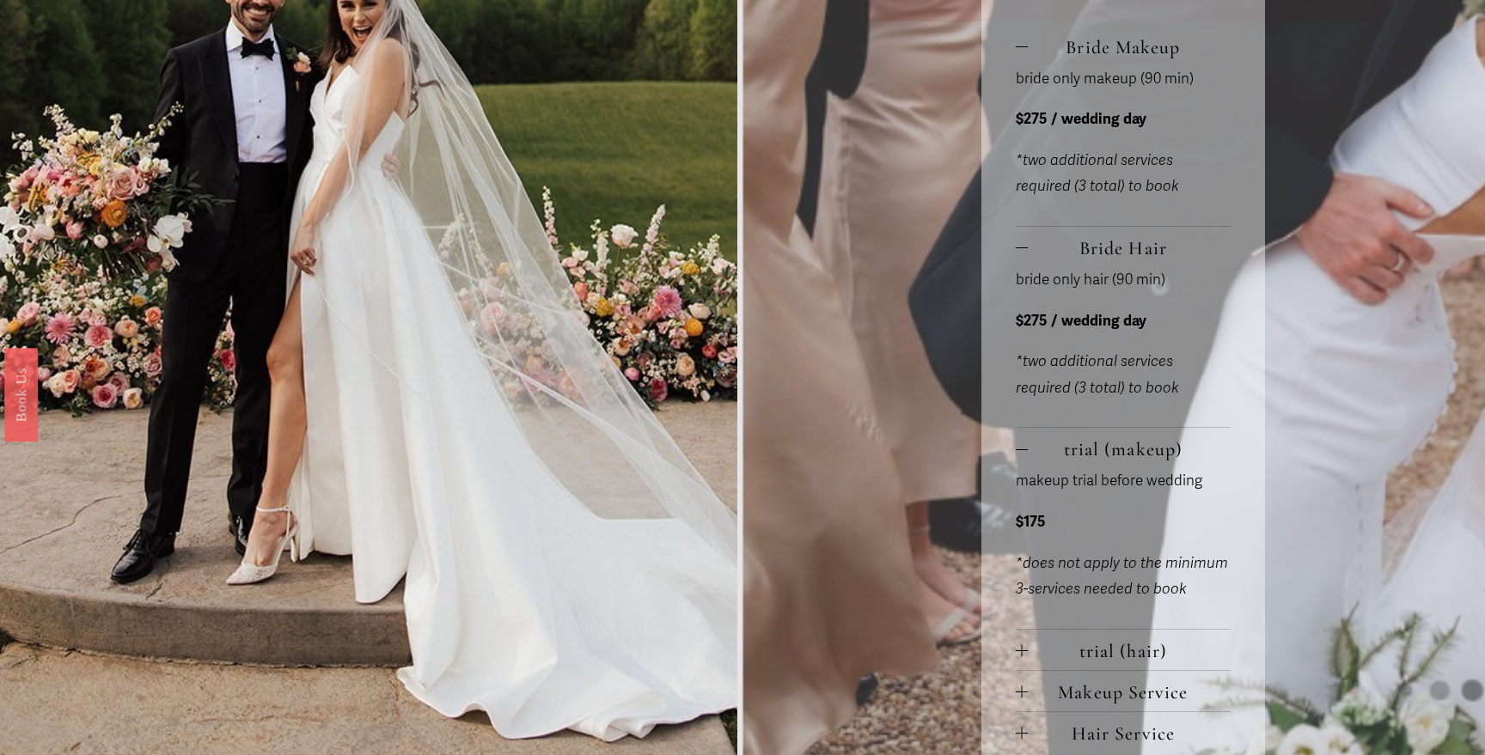  What do you see at coordinates (1129, 734) in the screenshot?
I see `span: Hair Service` at bounding box center [1129, 734].